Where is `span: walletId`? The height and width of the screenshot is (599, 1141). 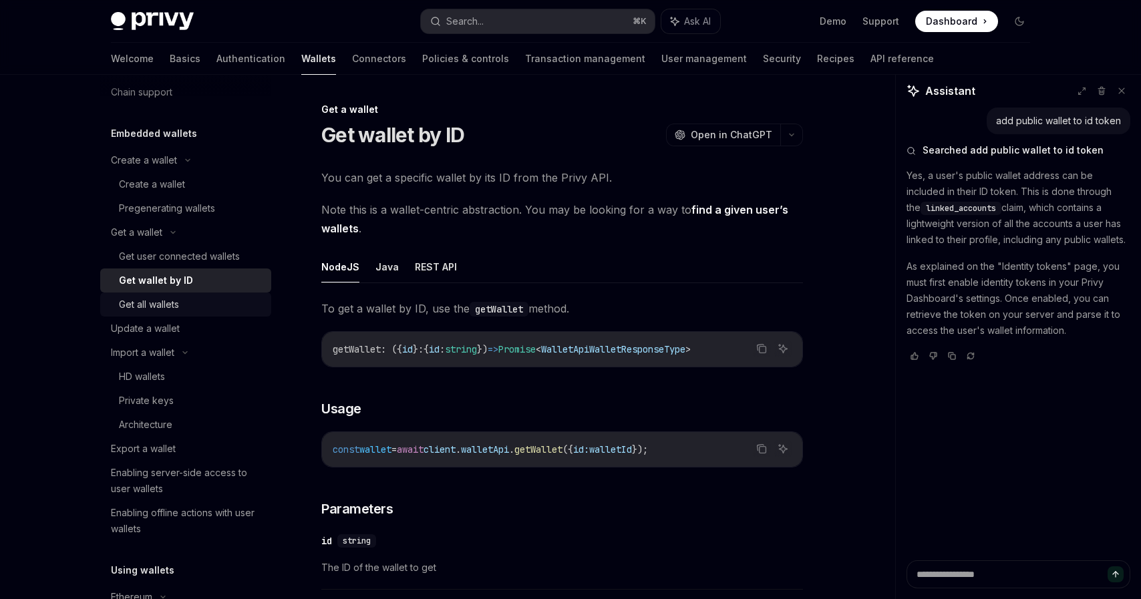 span: walletId is located at coordinates (611, 450).